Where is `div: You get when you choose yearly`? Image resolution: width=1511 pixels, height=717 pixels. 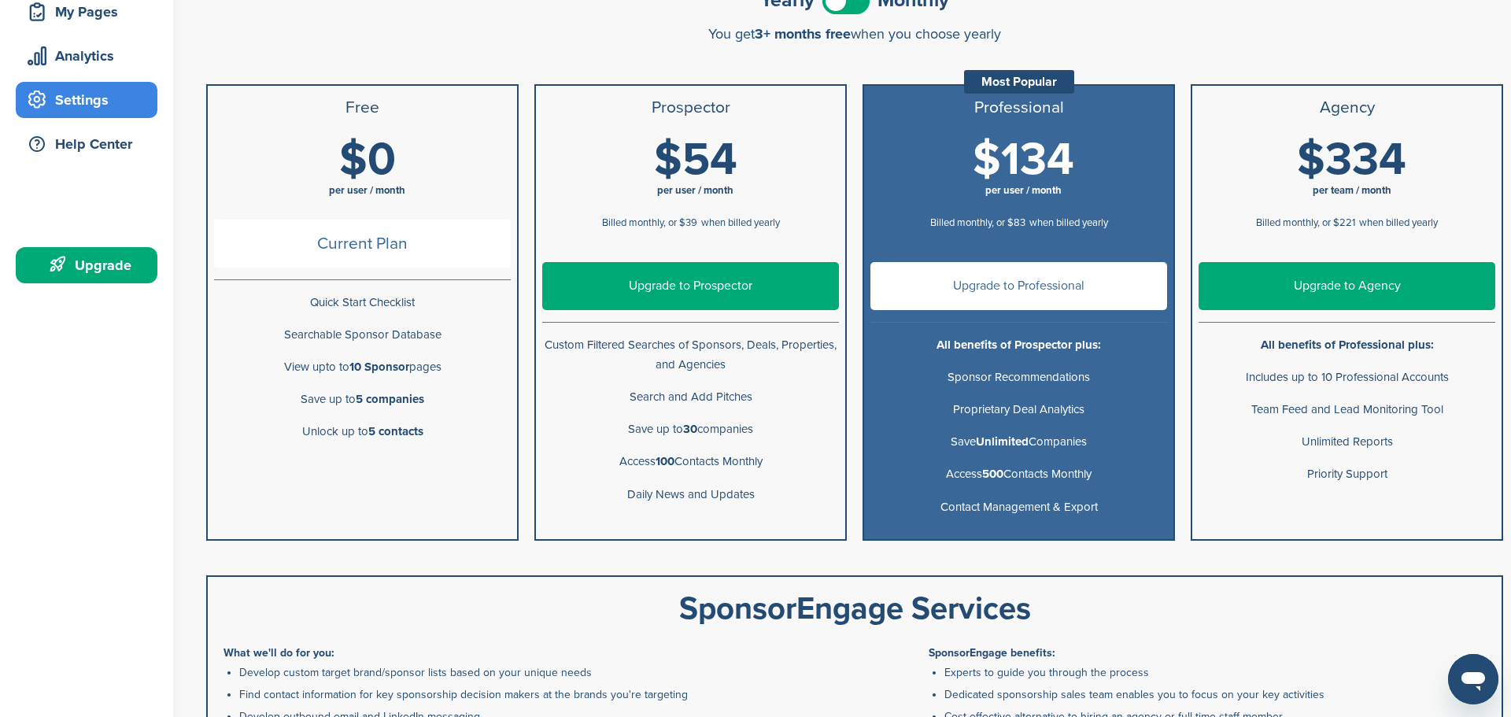
div: You get when you choose yearly is located at coordinates (855, 34).